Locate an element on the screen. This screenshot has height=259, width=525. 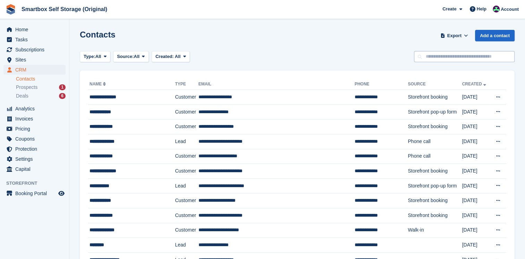
span: Source: is located at coordinates (125, 57).